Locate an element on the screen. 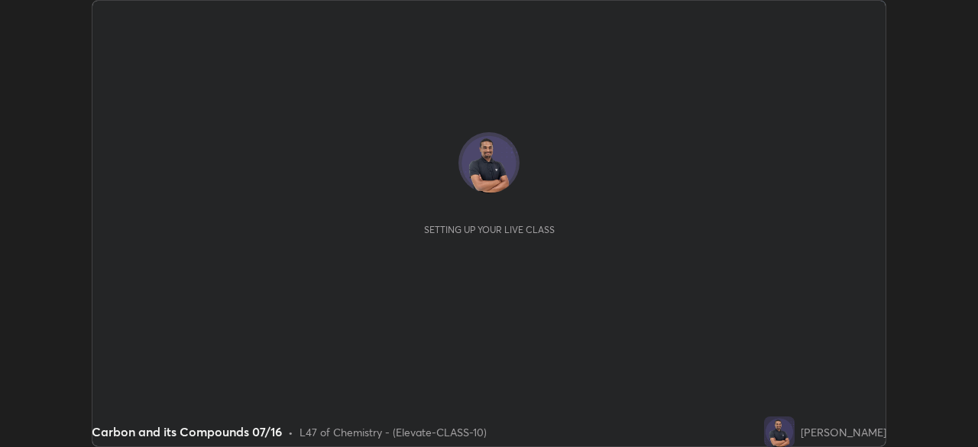 The height and width of the screenshot is (447, 978). div: Carbon and its Compounds 07/16 is located at coordinates (186, 432).